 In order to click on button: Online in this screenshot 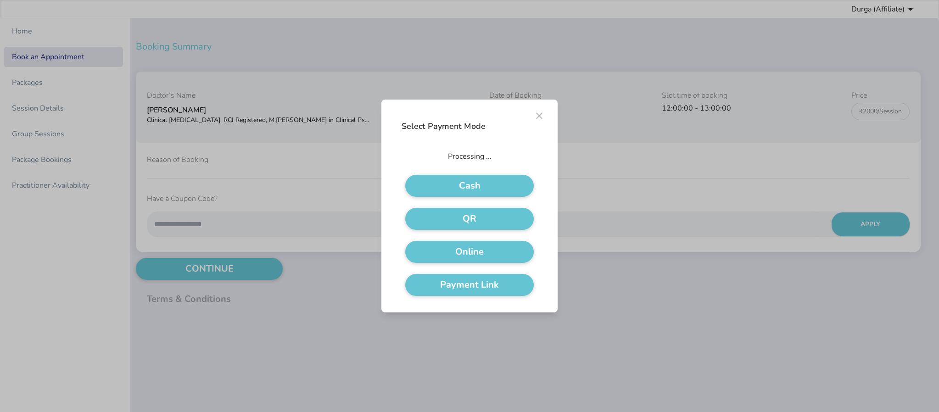, I will do `click(469, 252)`.